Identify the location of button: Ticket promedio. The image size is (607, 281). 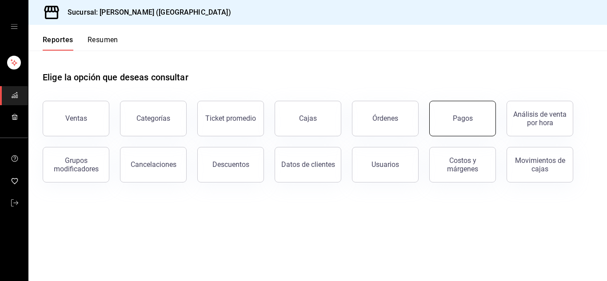
(231, 119).